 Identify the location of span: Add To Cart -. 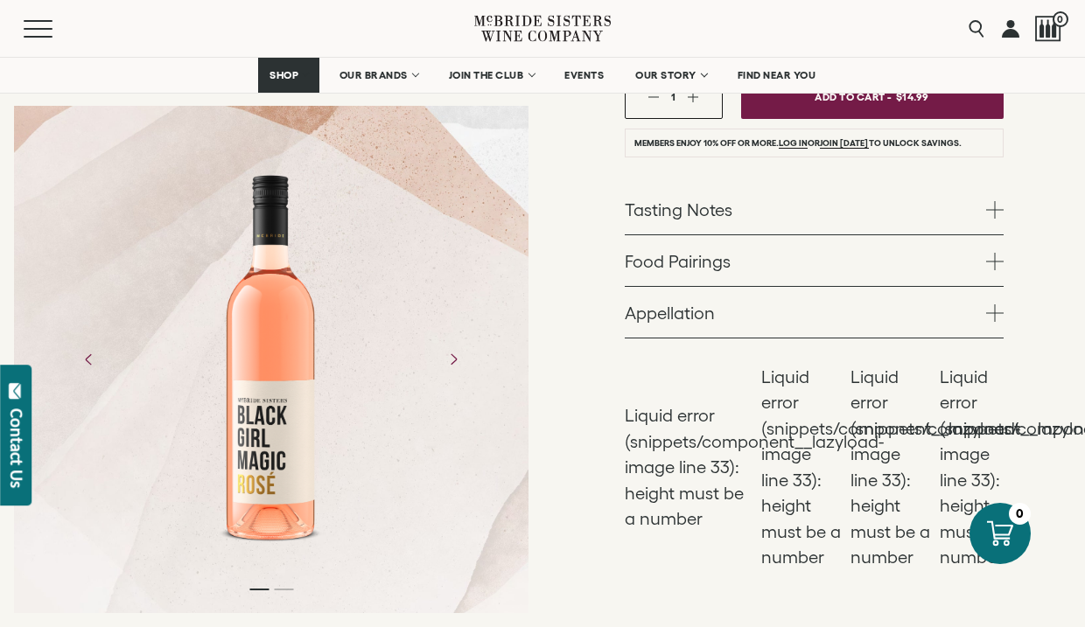
(853, 96).